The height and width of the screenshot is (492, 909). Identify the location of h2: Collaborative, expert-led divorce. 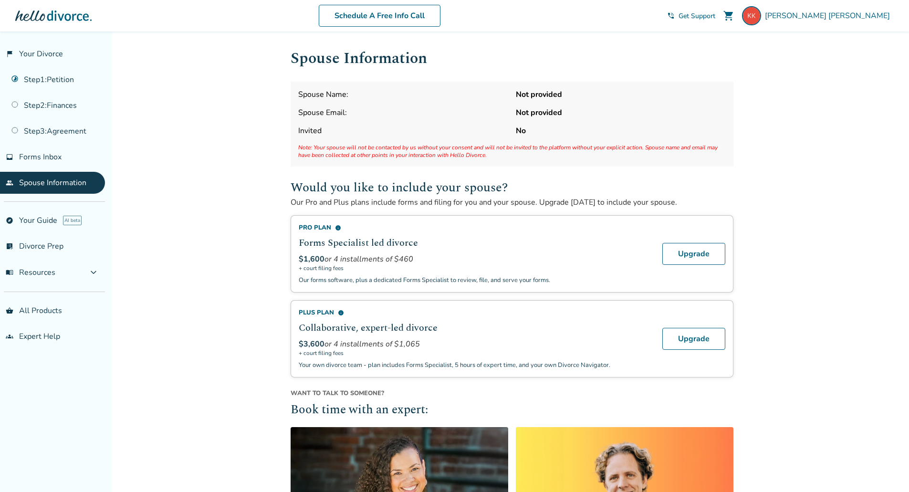
(475, 328).